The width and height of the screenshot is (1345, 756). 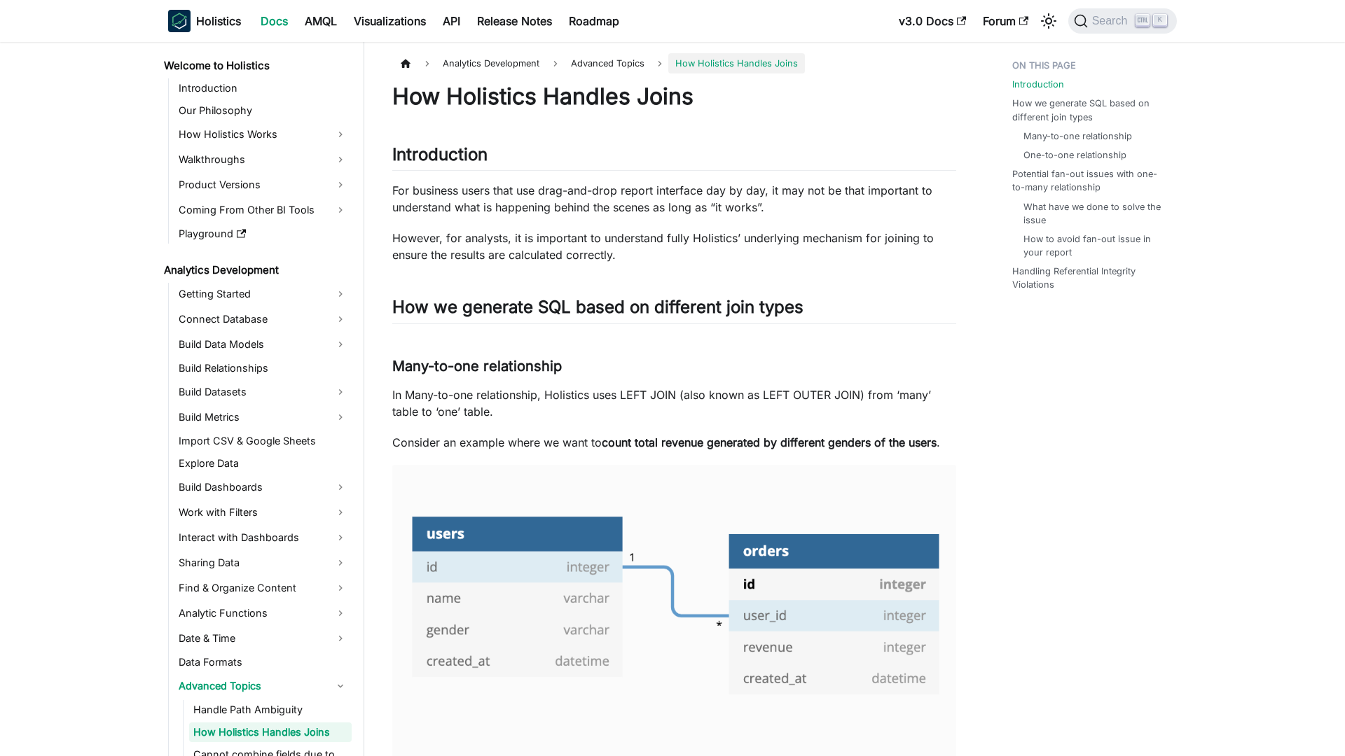 I want to click on a: Data Formats, so click(x=263, y=663).